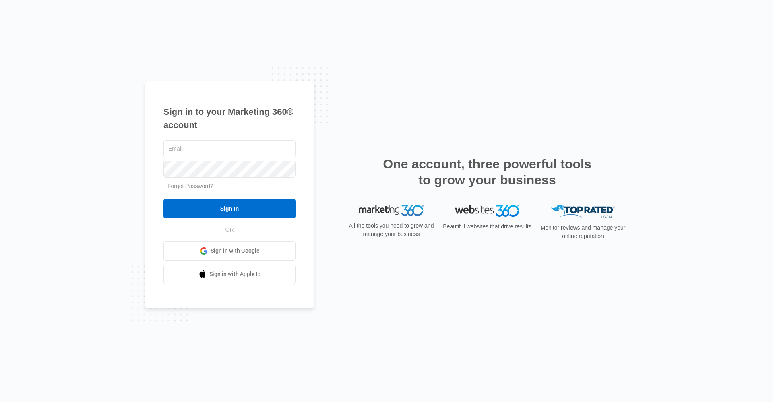 The width and height of the screenshot is (773, 402). Describe the element at coordinates (583, 211) in the screenshot. I see `img: Top Rated Local` at that location.